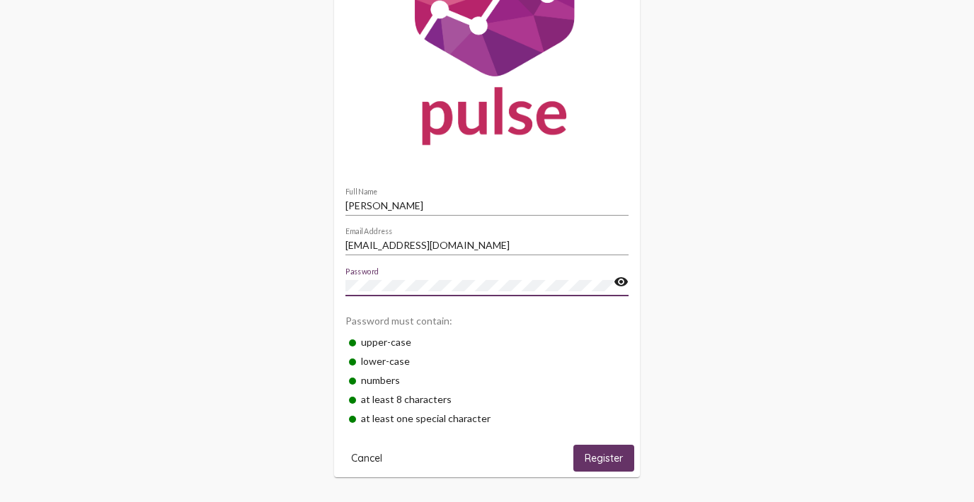 Image resolution: width=974 pixels, height=502 pixels. I want to click on button: Cancel, so click(367, 458).